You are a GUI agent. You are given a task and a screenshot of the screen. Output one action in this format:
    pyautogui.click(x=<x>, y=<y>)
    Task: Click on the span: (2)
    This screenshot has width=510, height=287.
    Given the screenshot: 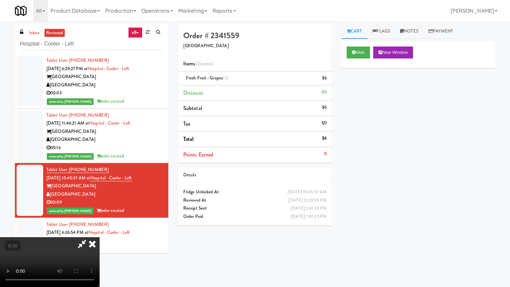 What is the action you would take?
    pyautogui.click(x=225, y=78)
    